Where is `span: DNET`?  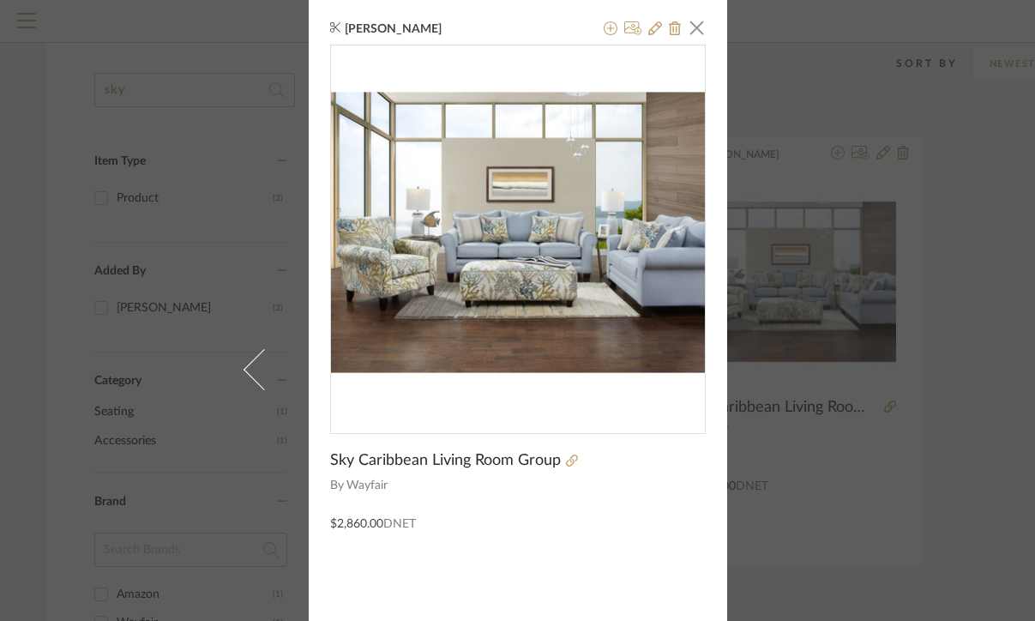 span: DNET is located at coordinates (400, 524).